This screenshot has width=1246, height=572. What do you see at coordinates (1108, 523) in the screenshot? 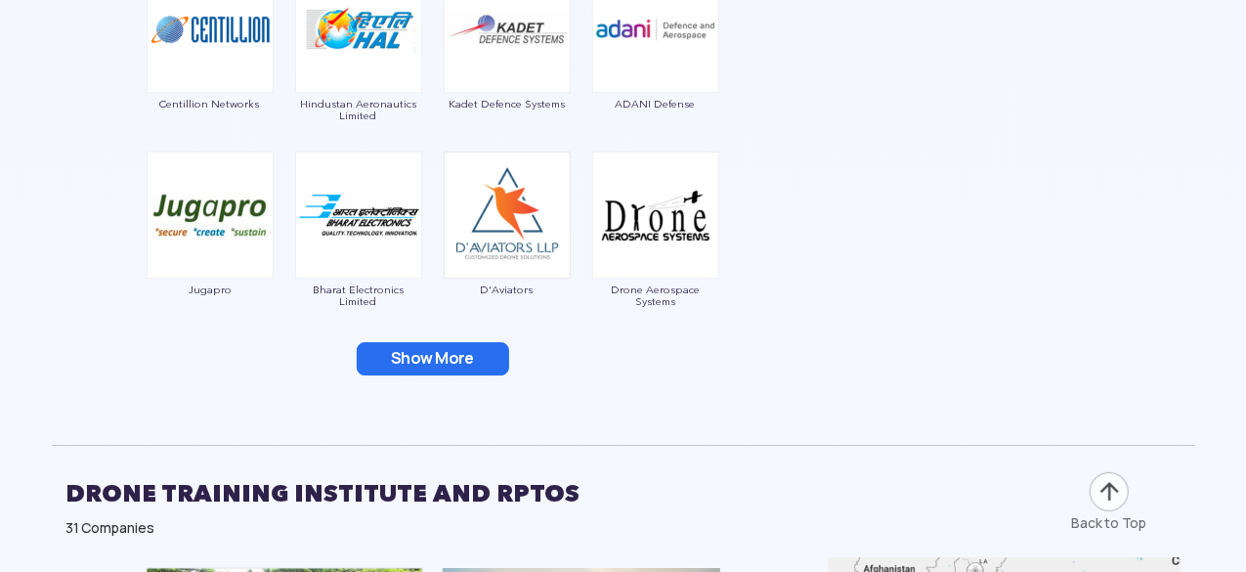
I see `div: Back to Top` at bounding box center [1108, 523].